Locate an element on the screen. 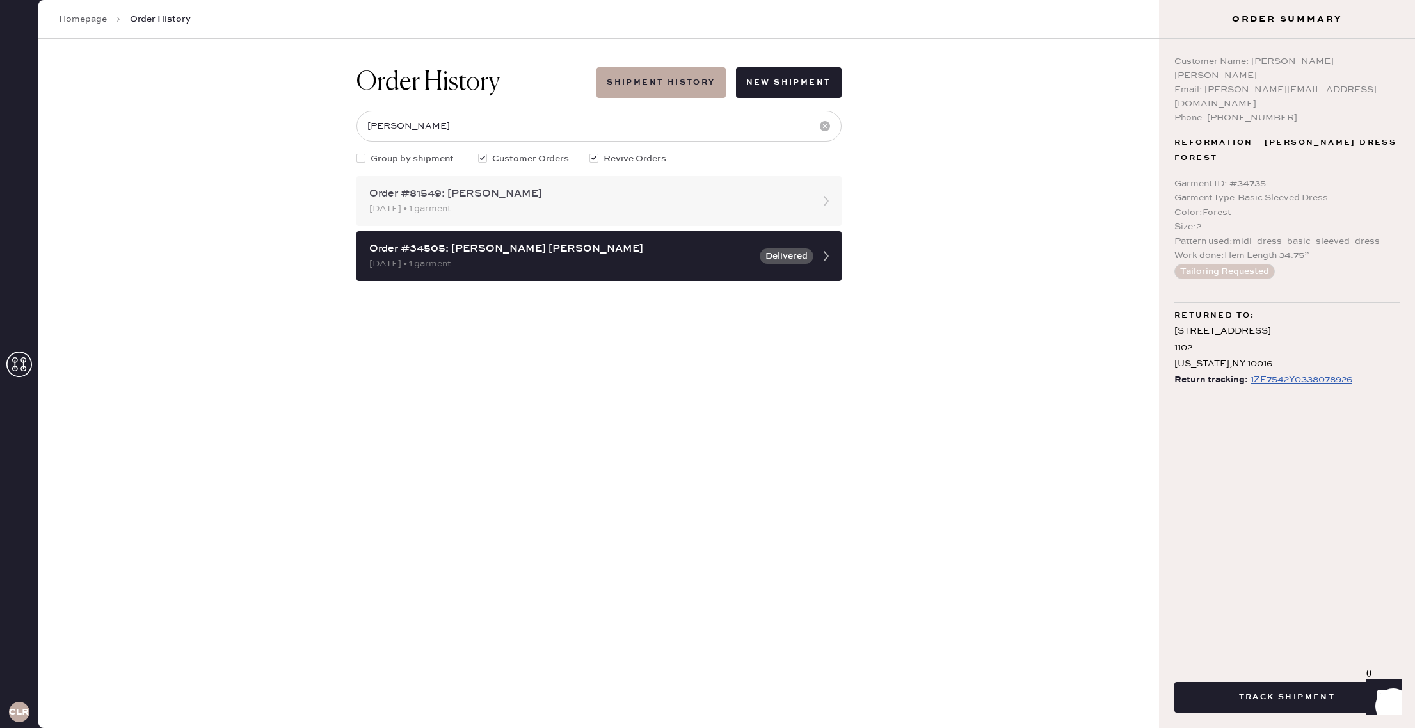 The height and width of the screenshot is (728, 1415). span: Revive Orders is located at coordinates (635, 159).